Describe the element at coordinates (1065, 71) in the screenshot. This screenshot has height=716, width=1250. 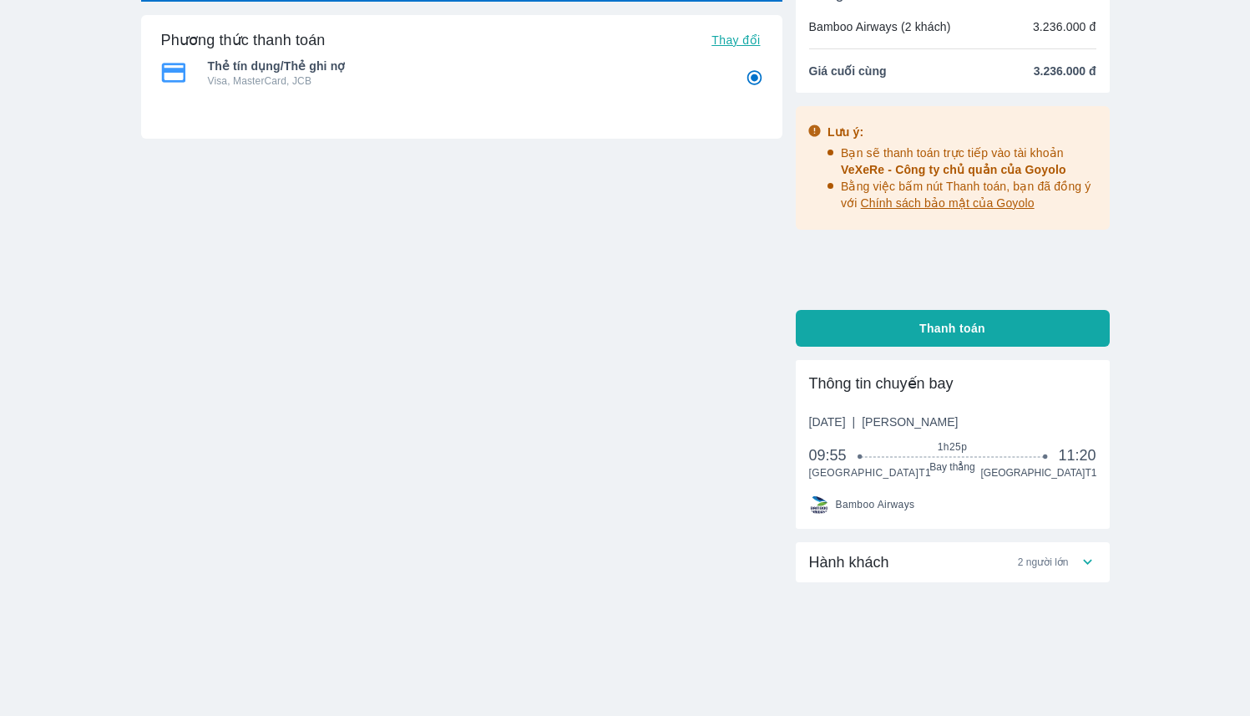
I see `span: 3.236.000 đ` at that location.